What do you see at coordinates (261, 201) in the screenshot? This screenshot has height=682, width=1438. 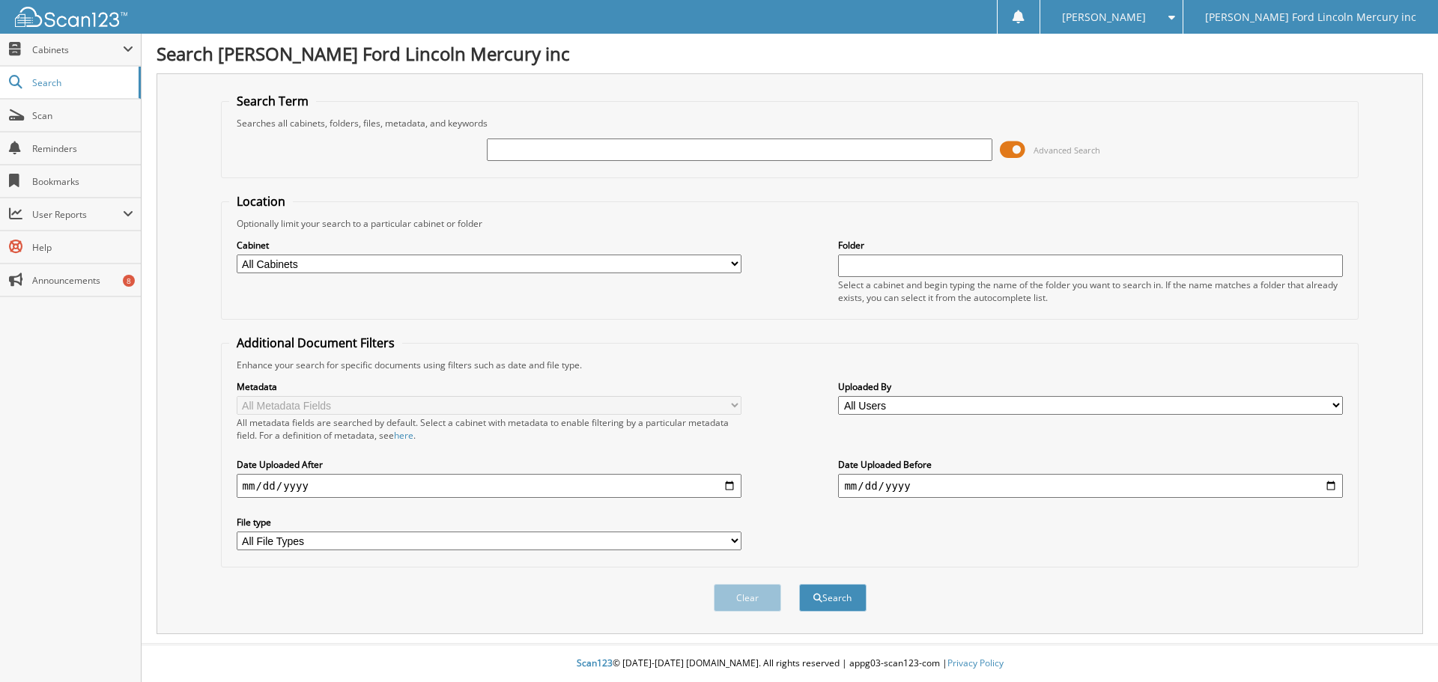 I see `legend: Location` at bounding box center [261, 201].